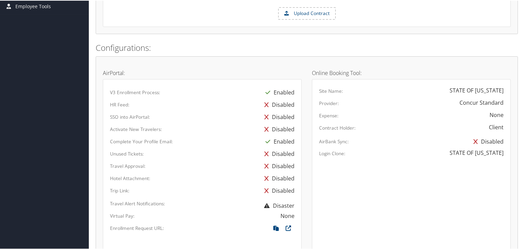 This screenshot has height=249, width=522. I want to click on label: Travel Alert Notifications:, so click(137, 203).